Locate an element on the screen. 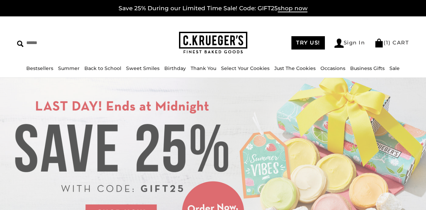 This screenshot has width=426, height=210. a: Bestsellers is located at coordinates (40, 68).